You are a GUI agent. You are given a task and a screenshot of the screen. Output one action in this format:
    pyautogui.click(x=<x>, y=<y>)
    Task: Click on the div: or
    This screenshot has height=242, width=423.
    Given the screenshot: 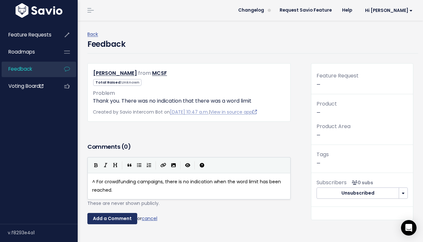 What is the action you would take?
    pyautogui.click(x=189, y=219)
    